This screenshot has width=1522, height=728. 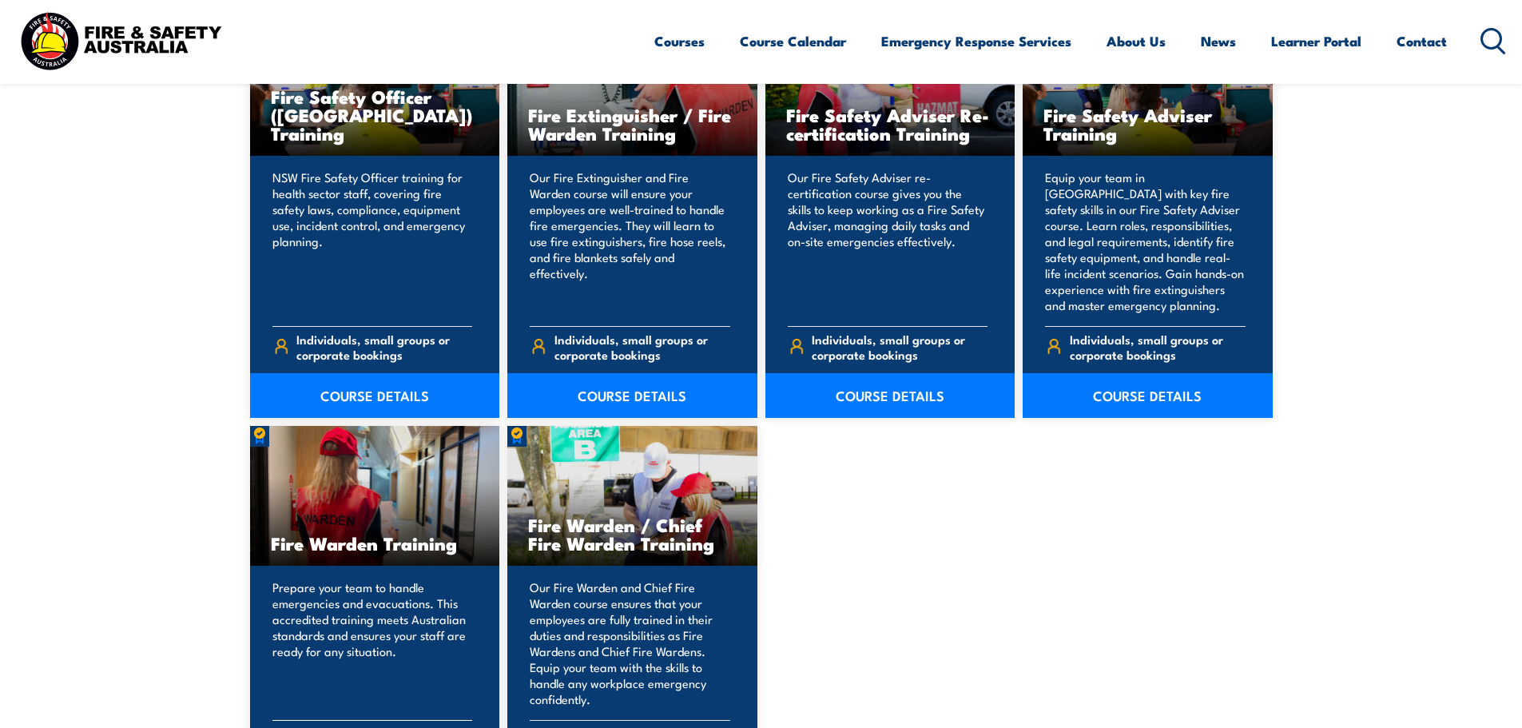 I want to click on a: Course Calendar, so click(x=792, y=41).